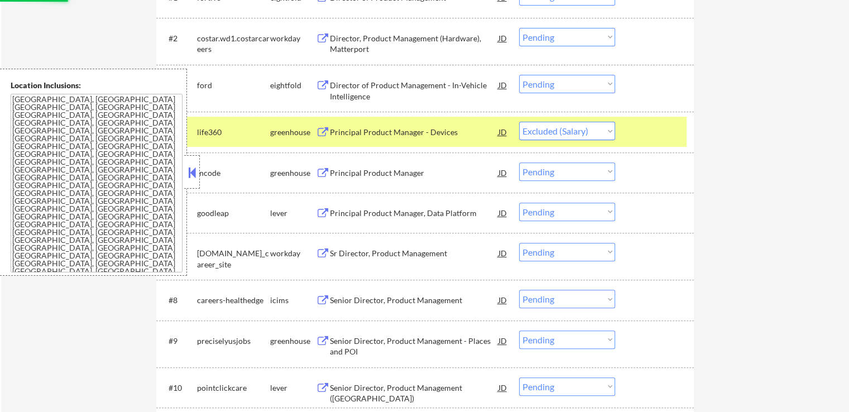  What do you see at coordinates (414, 132) in the screenshot?
I see `div: Principal Product Manager - Devices` at bounding box center [414, 132].